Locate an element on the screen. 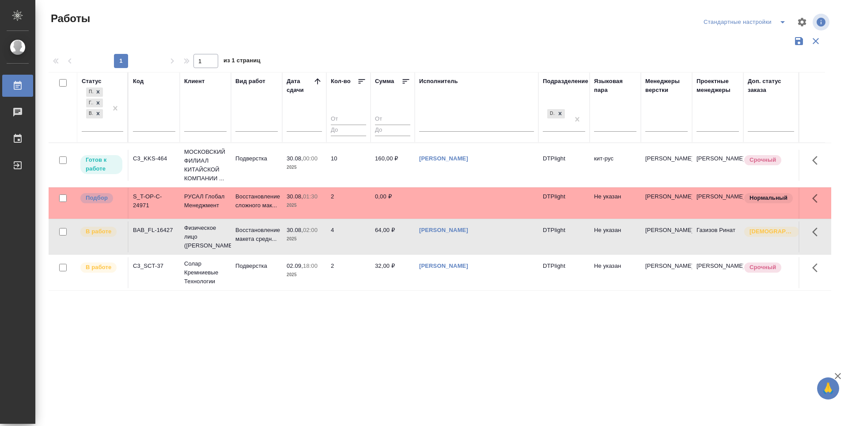 The image size is (848, 426). p: Восстановление сложного мак... is located at coordinates (257, 201).